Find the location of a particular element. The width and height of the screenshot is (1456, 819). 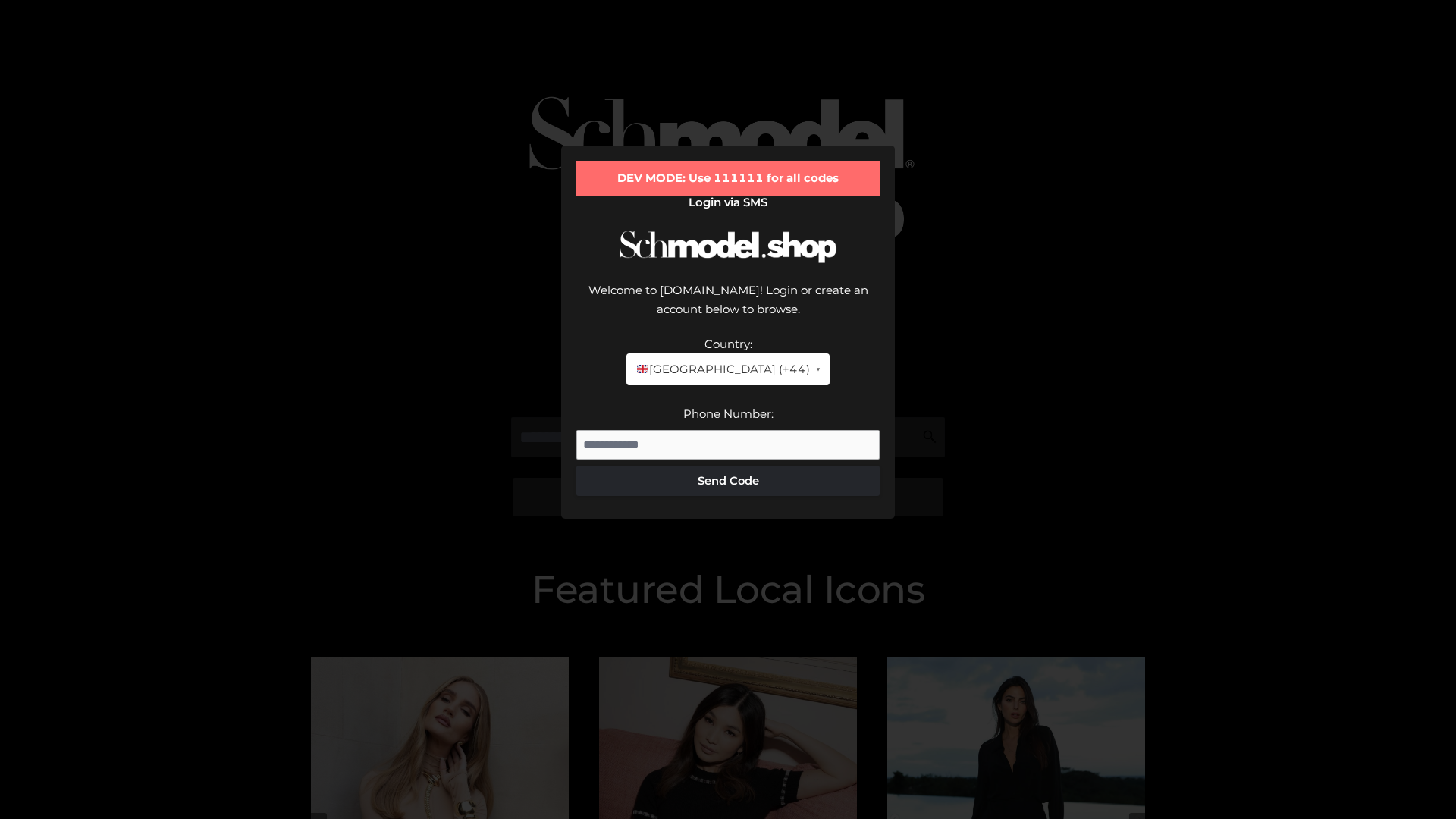

h2: Login via SMS is located at coordinates (728, 202).